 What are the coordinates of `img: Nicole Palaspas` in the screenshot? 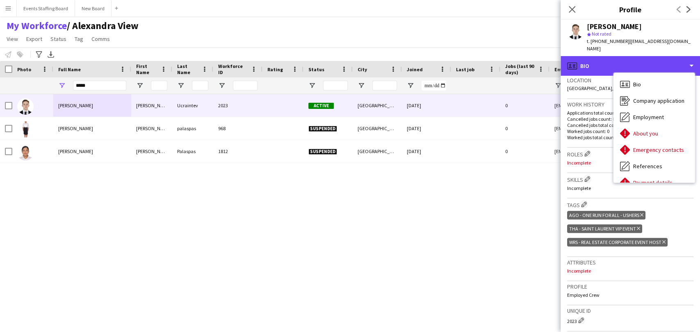 It's located at (25, 152).